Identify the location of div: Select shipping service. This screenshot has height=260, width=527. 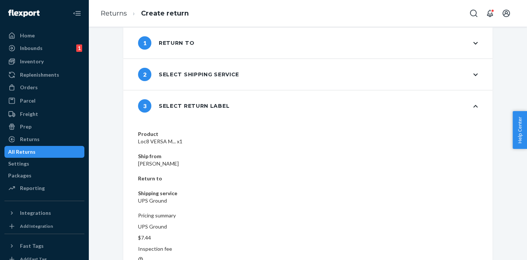
(188, 74).